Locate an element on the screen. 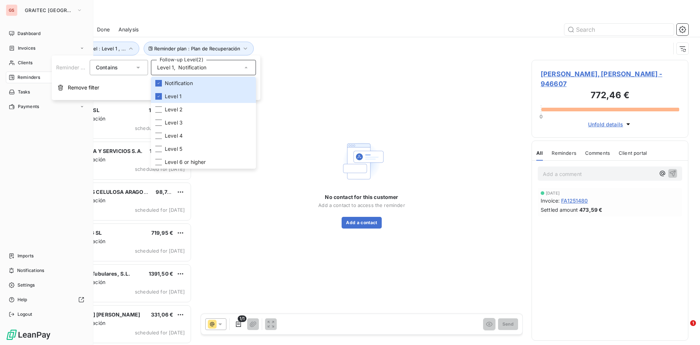 The height and width of the screenshot is (345, 700). span: Add a contact to access the reminder is located at coordinates (361, 205).